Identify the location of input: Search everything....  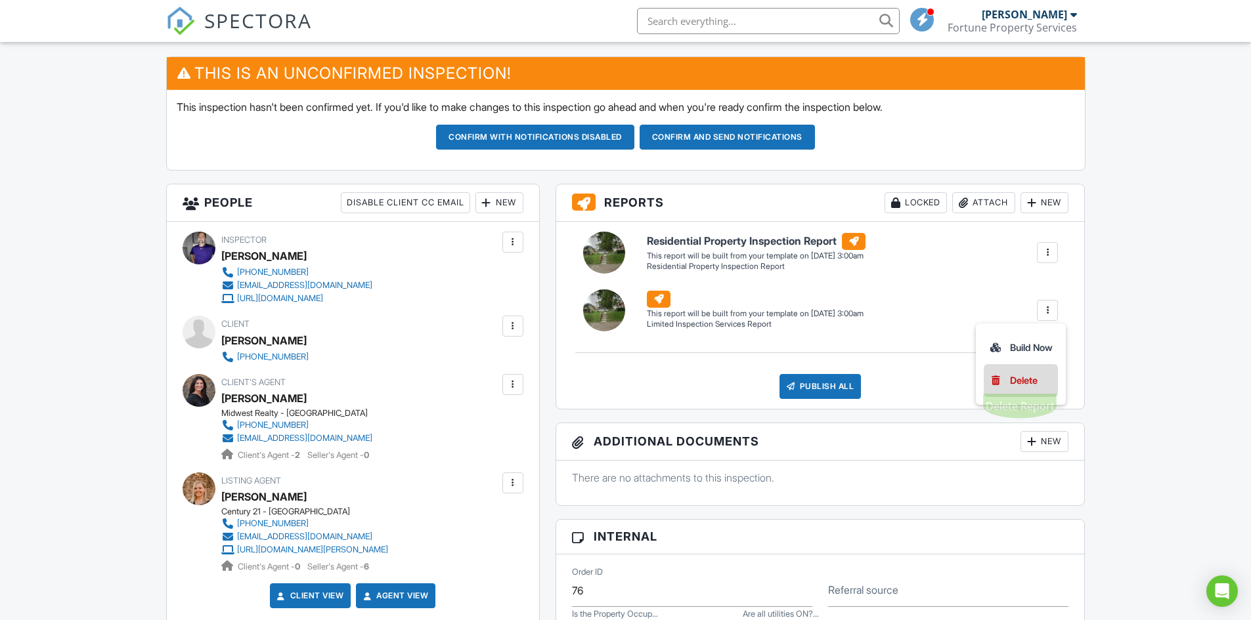
(768, 21).